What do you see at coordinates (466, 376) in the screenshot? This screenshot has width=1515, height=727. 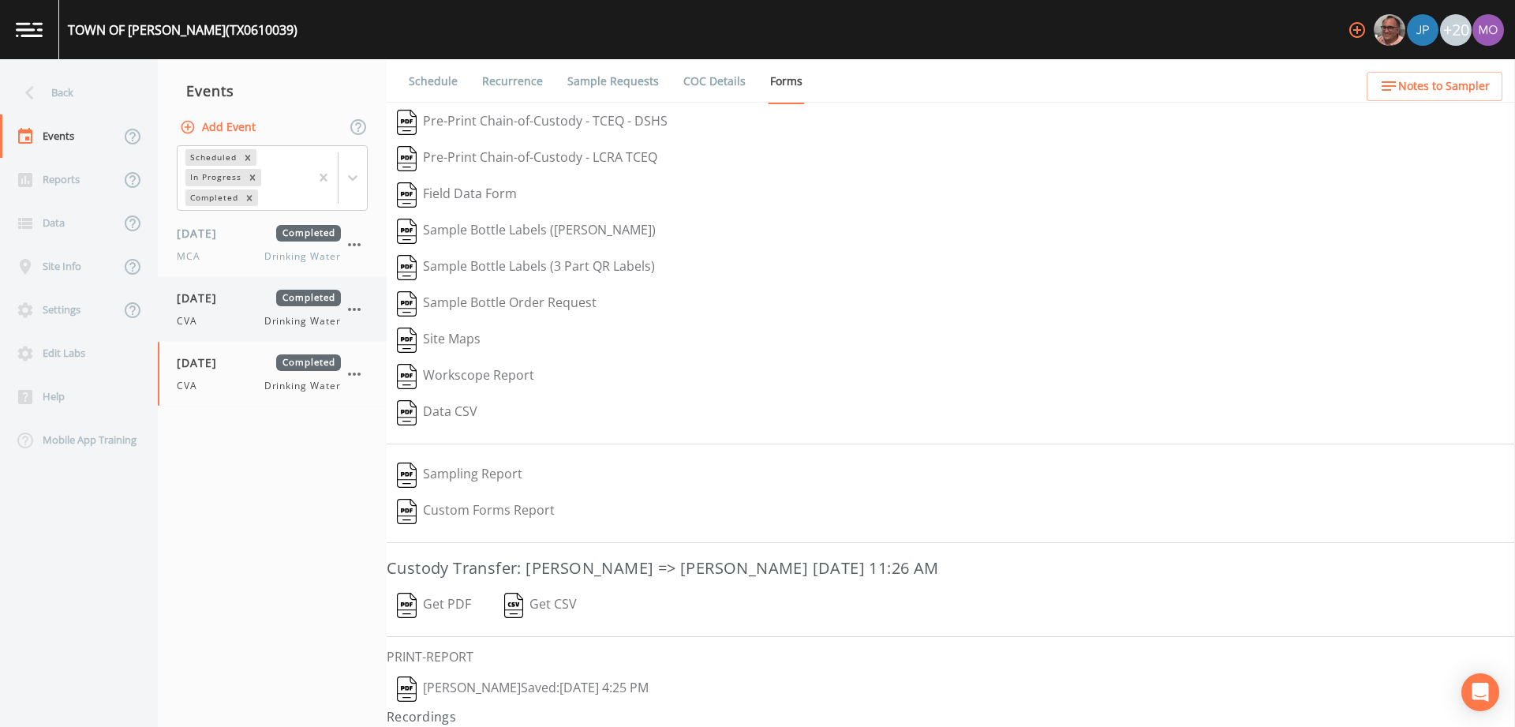 I see `button: Workscope Report` at bounding box center [466, 376].